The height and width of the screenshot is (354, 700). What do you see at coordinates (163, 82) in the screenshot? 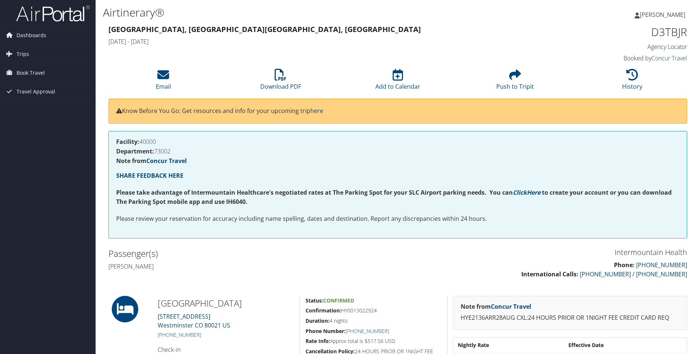
I see `a: Email` at bounding box center [163, 82].